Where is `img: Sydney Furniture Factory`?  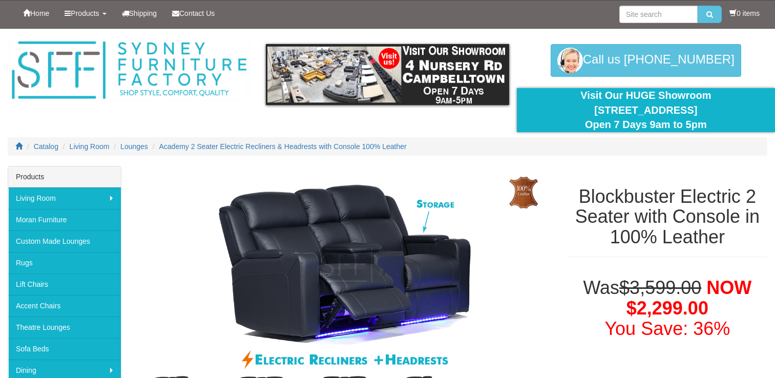
img: Sydney Furniture Factory is located at coordinates (129, 70).